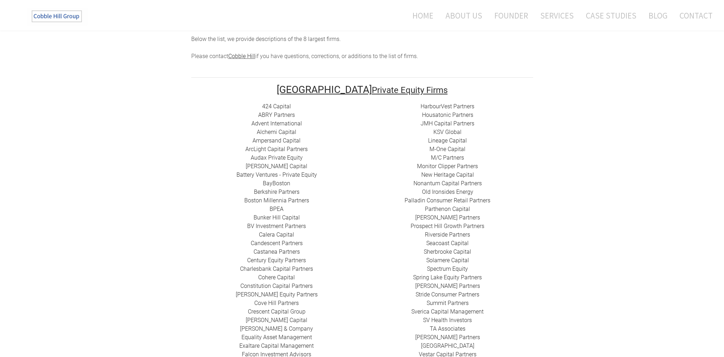 This screenshot has height=357, width=724. Describe the element at coordinates (447, 294) in the screenshot. I see `a: Stride Consumer Partners` at that location.